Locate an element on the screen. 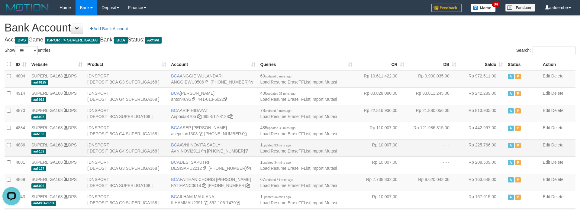  span: ISPORT > SUPERLIGA168 is located at coordinates (72, 40).